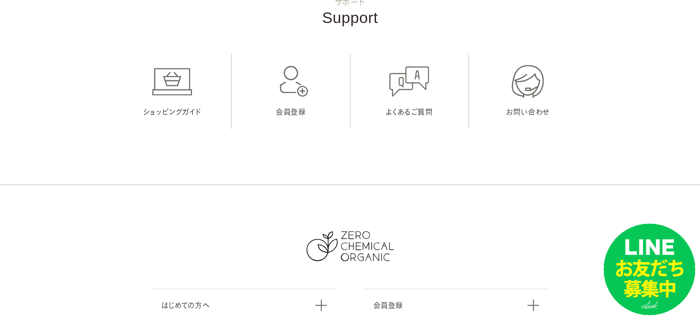  What do you see at coordinates (528, 91) in the screenshot?
I see `a: お問い合わせ` at bounding box center [528, 91].